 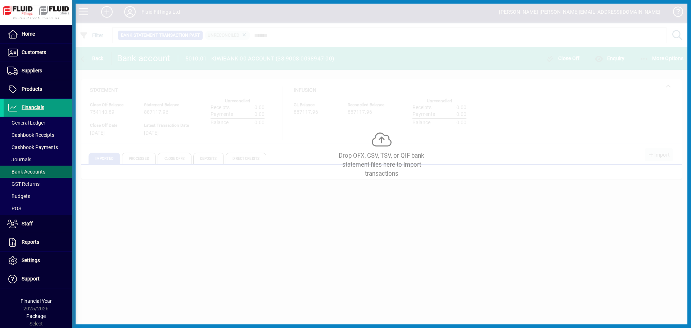 I want to click on span: Settings, so click(x=31, y=260).